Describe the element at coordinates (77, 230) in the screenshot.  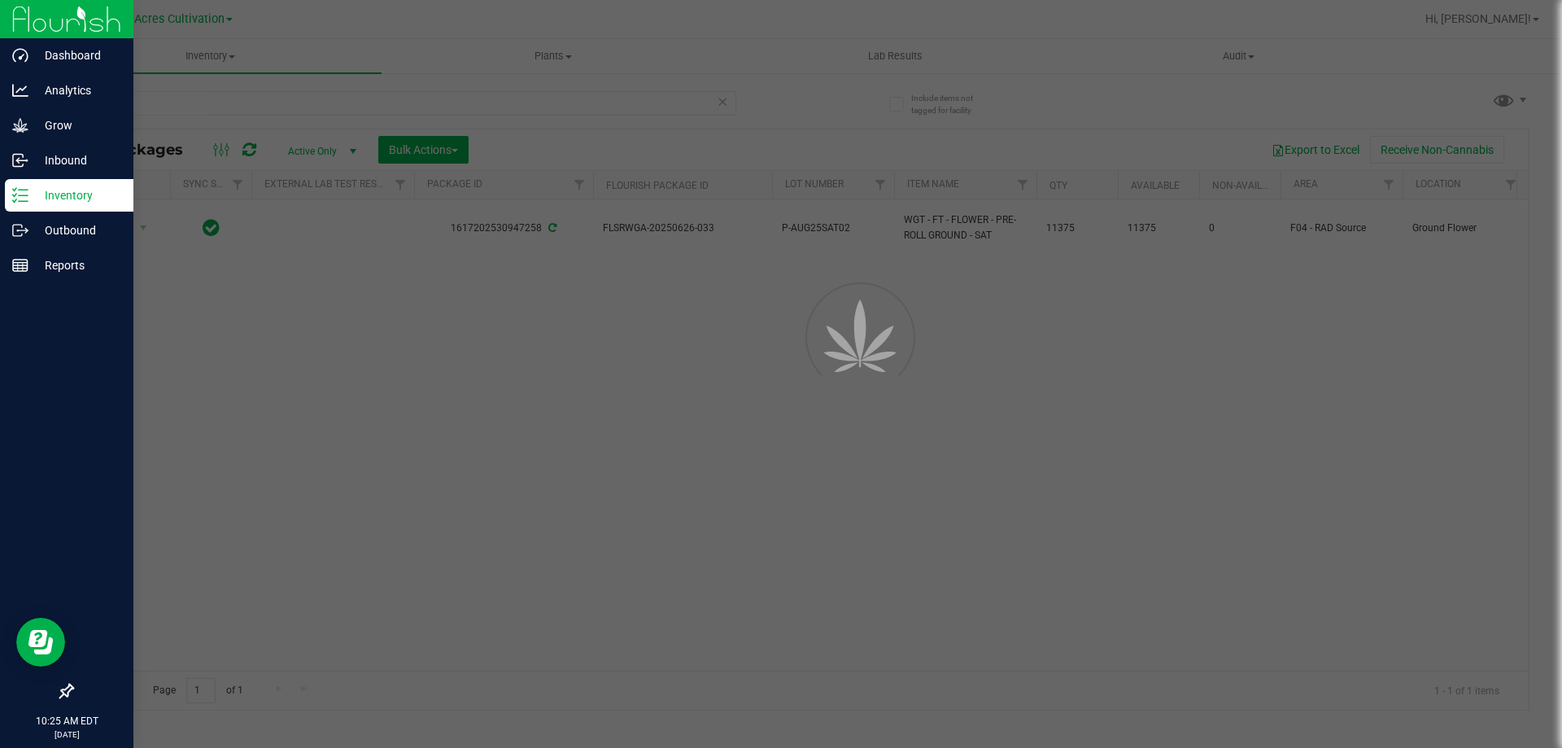
I see `p: Outbound` at that location.